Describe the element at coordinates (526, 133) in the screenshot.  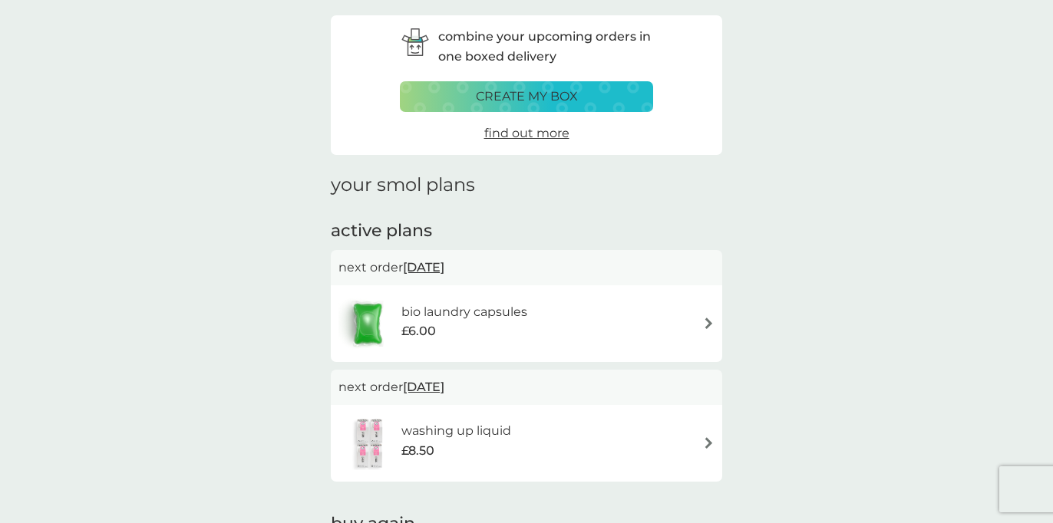
I see `span: find out more` at that location.